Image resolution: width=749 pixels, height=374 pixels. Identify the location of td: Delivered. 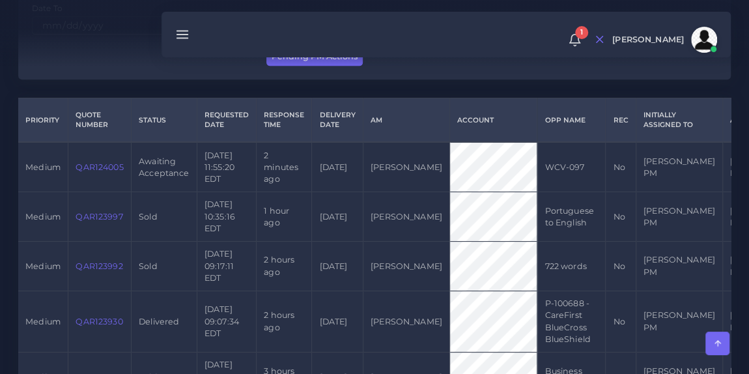
(164, 322).